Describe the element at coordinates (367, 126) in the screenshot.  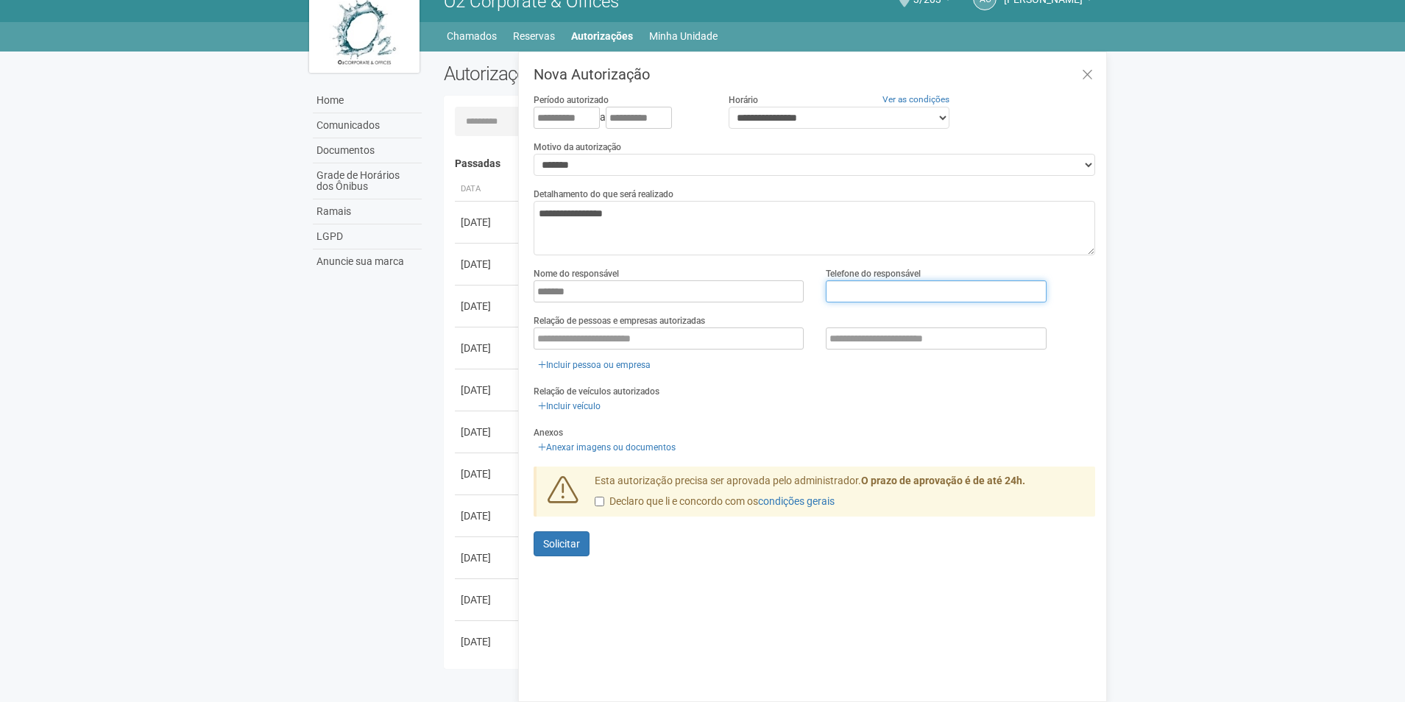
I see `a: Comunicados` at that location.